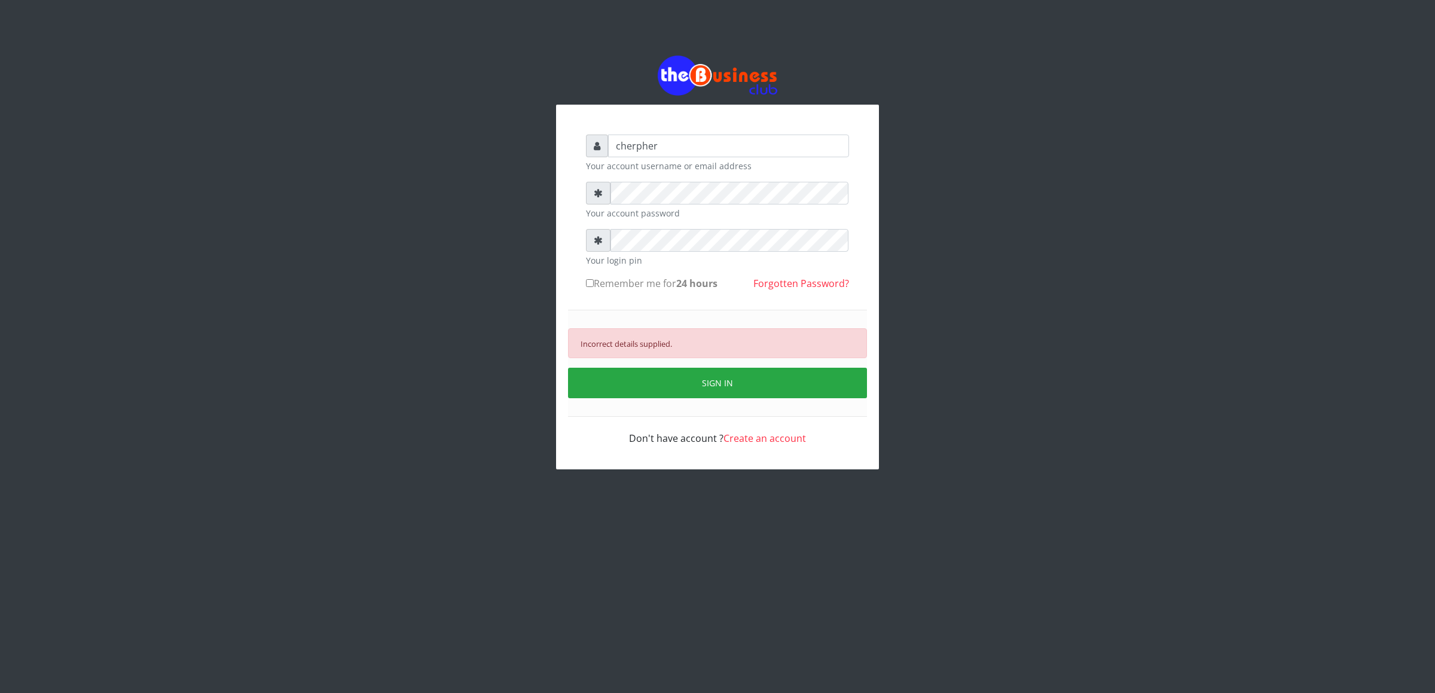 This screenshot has height=693, width=1435. I want to click on input: Remember me for24 hours, so click(590, 283).